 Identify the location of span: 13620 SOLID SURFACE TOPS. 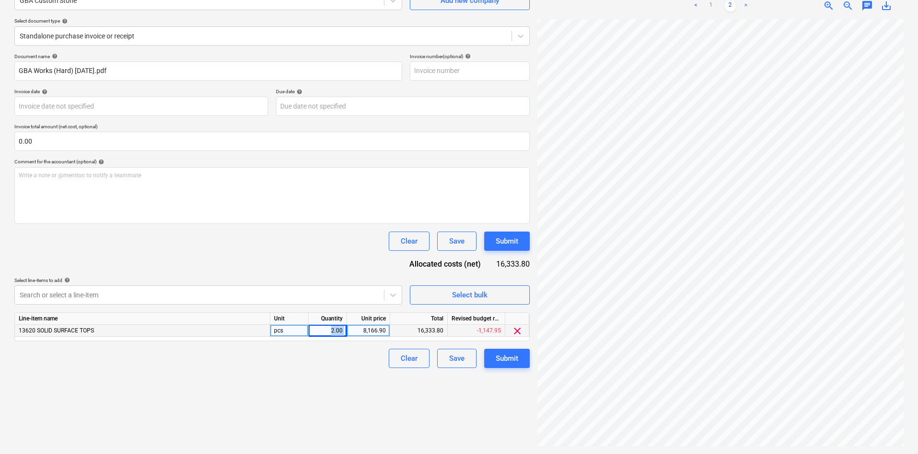
(56, 330).